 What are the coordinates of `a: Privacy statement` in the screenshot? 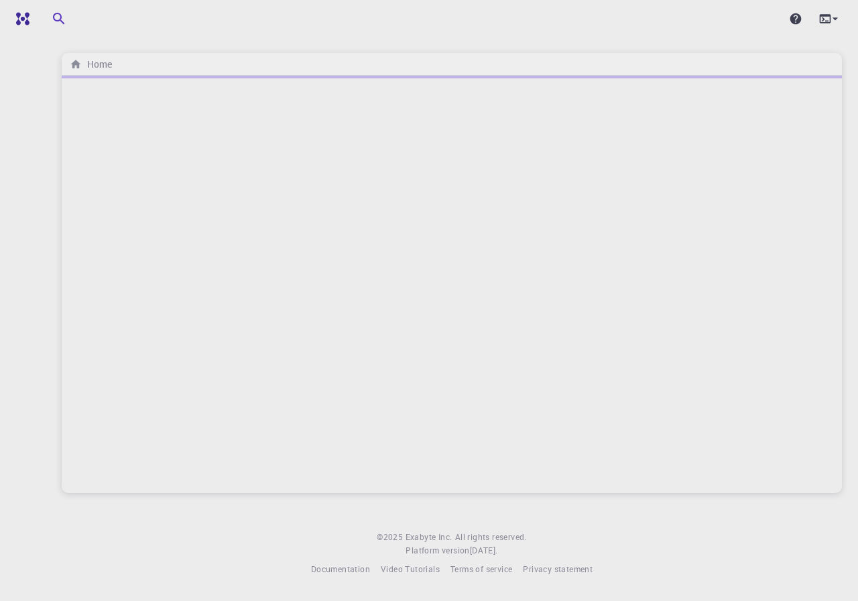 It's located at (558, 570).